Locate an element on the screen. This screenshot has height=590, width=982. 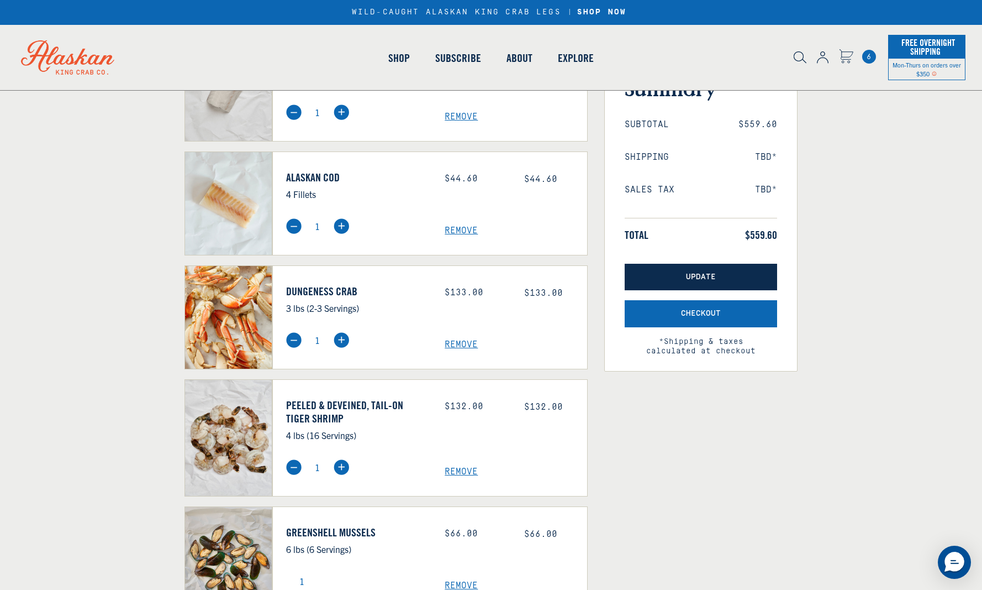
a: Shop is located at coordinates (399, 58).